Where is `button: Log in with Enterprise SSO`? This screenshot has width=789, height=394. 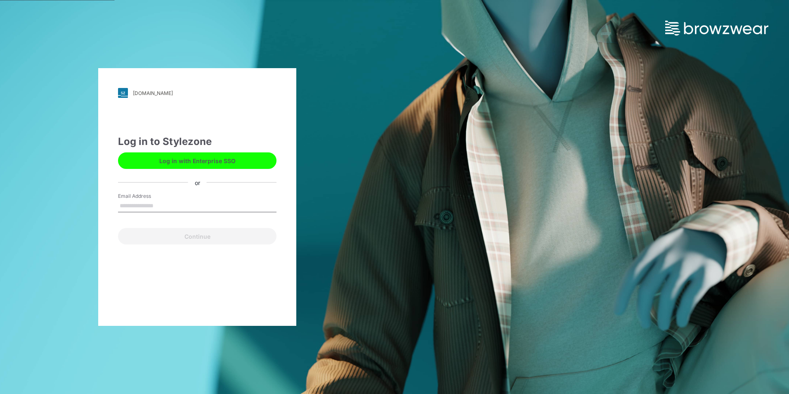 button: Log in with Enterprise SSO is located at coordinates (197, 161).